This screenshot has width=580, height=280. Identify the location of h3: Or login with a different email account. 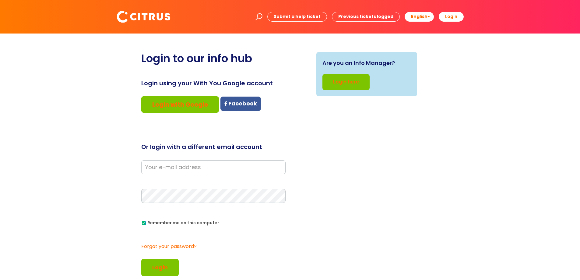
(213, 147).